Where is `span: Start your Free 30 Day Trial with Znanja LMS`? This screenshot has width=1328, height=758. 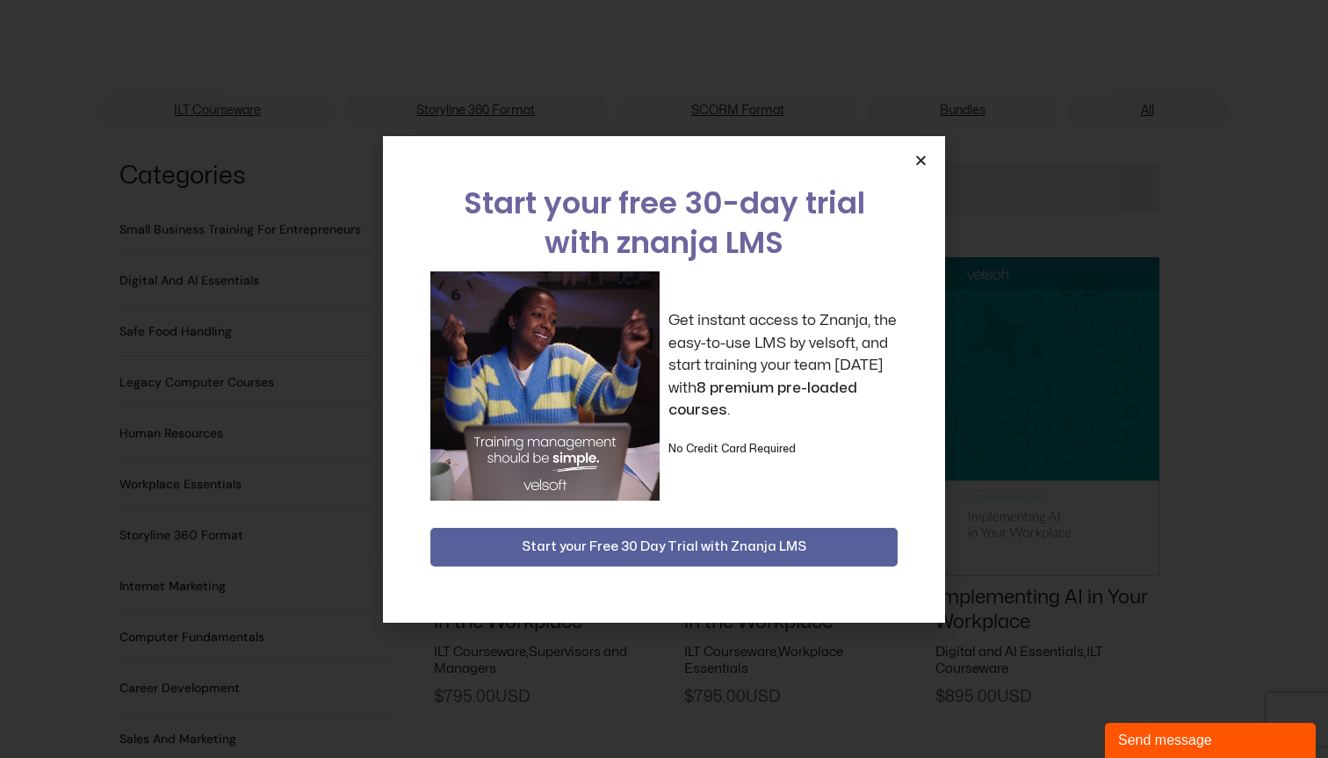 span: Start your Free 30 Day Trial with Znanja LMS is located at coordinates (664, 547).